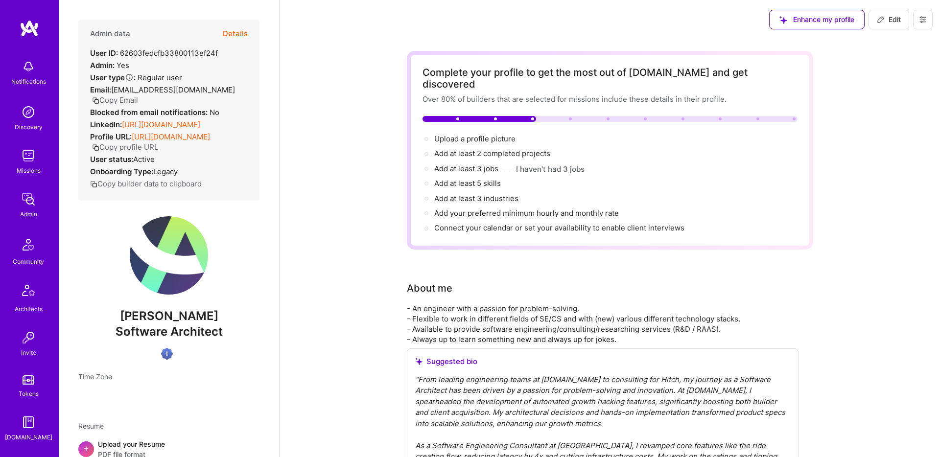  What do you see at coordinates (28, 245) in the screenshot?
I see `img: Community` at bounding box center [28, 245].